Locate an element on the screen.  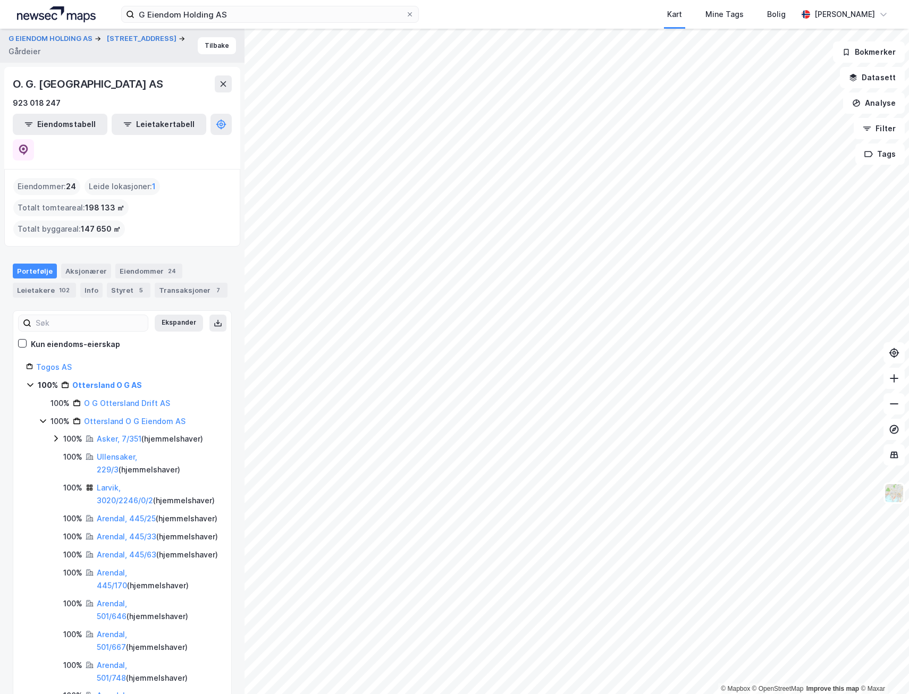
button: Tags is located at coordinates (880, 154).